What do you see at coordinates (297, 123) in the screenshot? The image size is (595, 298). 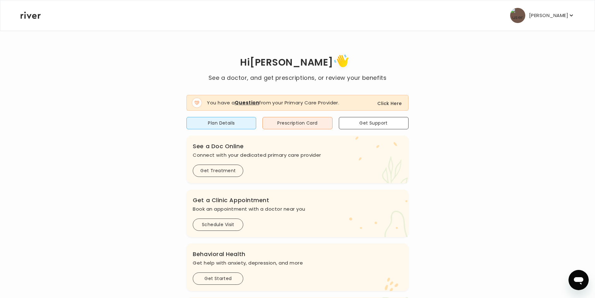 I see `button: Prescription Card` at bounding box center [297, 123].